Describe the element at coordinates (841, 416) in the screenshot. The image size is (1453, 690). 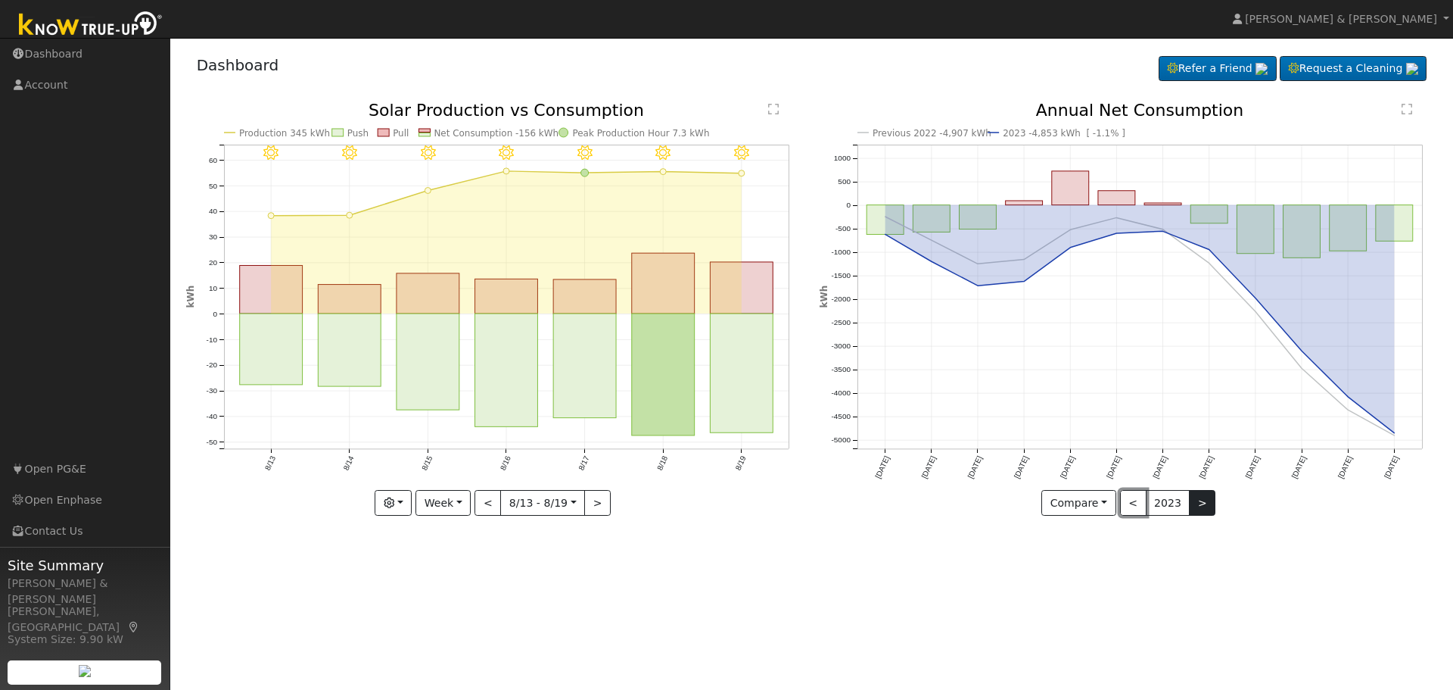
I see `text: -4500` at that location.